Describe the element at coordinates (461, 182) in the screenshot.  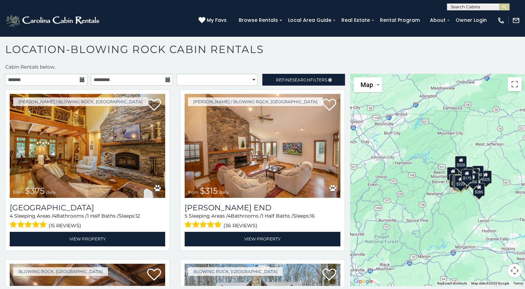
I see `div: $220` at that location.